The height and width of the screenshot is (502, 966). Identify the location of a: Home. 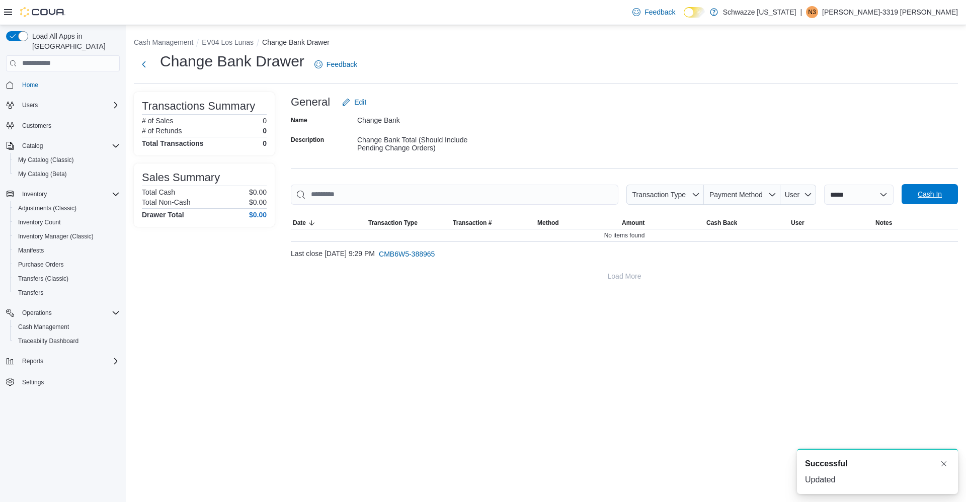
(30, 85).